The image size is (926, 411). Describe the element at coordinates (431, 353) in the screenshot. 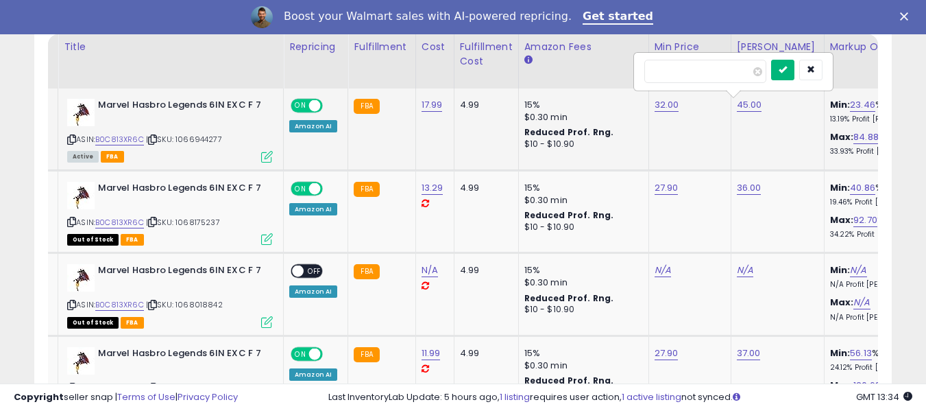

I see `a: 11.99` at that location.